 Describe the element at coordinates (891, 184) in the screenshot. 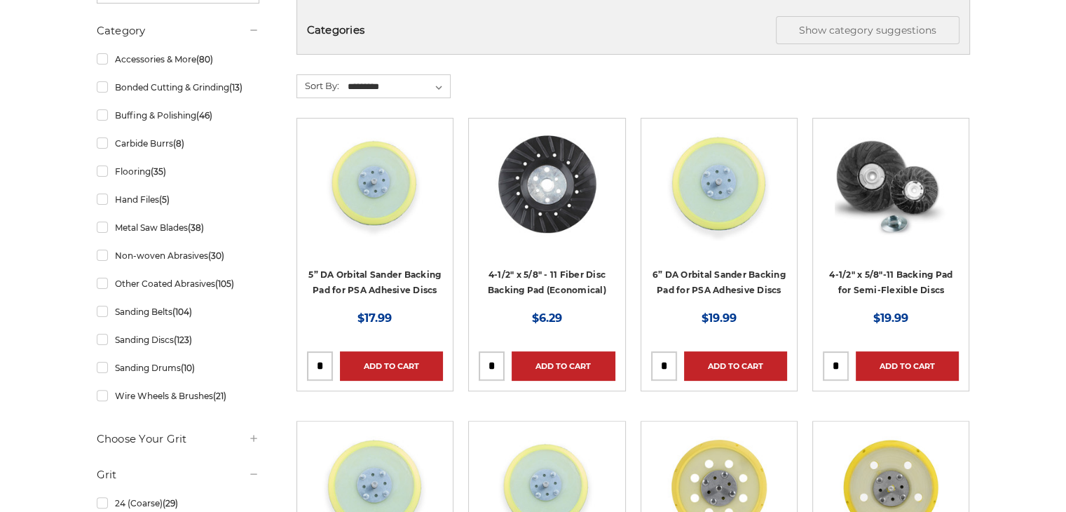

I see `img: 4-1/2" x 5/8"-11 Backing Pad for Semi-Flexible Discs` at that location.